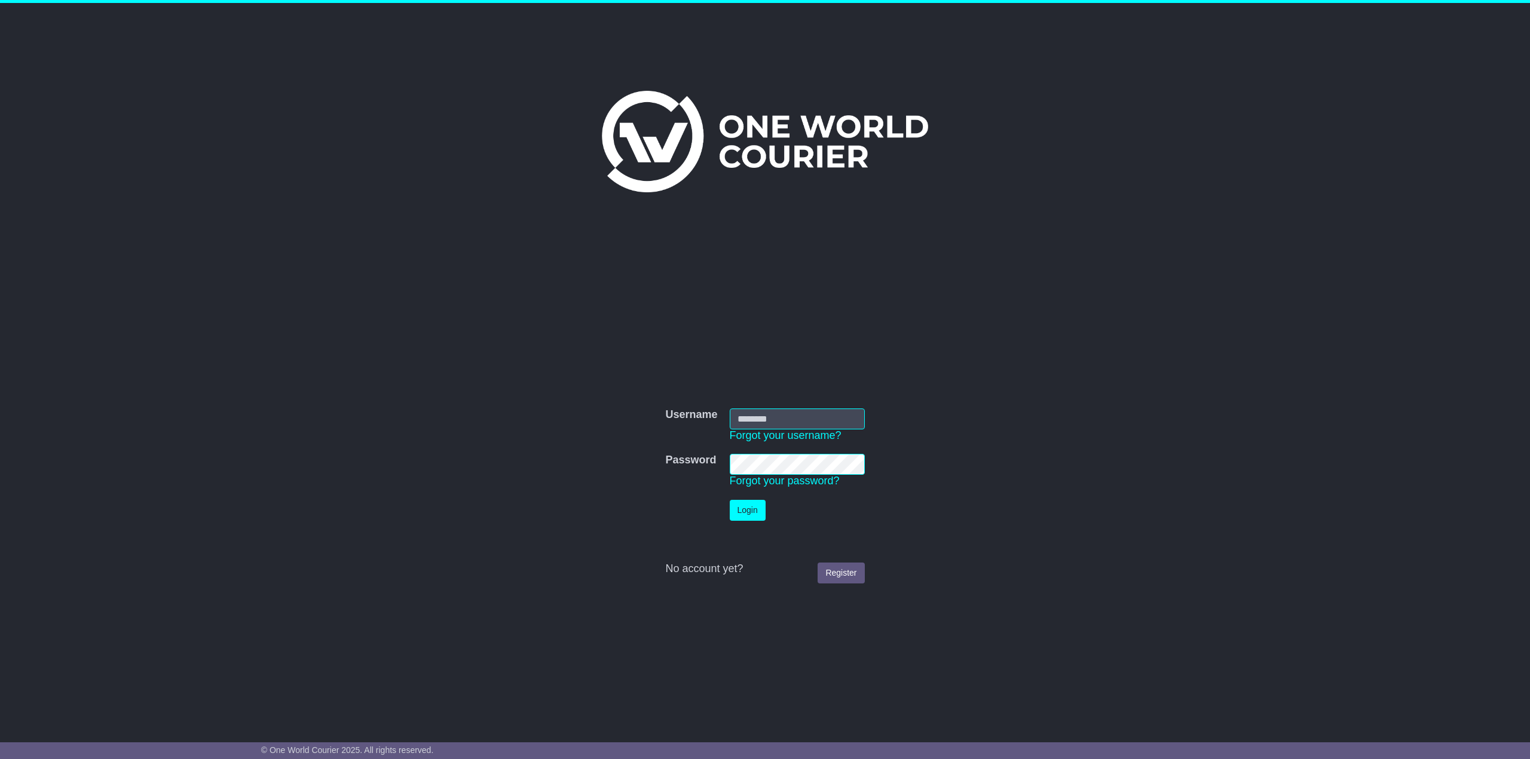 The height and width of the screenshot is (759, 1530). What do you see at coordinates (841, 573) in the screenshot?
I see `a: Register` at bounding box center [841, 573].